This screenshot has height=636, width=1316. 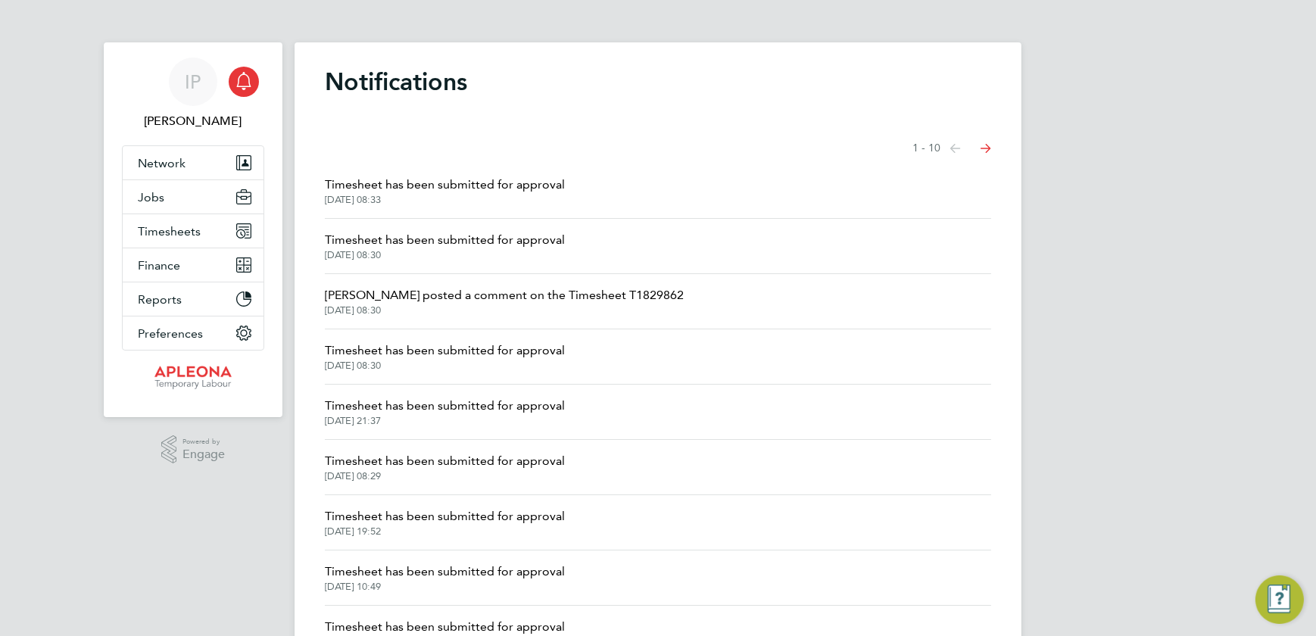 What do you see at coordinates (193, 197) in the screenshot?
I see `button: Jobs` at bounding box center [193, 197].